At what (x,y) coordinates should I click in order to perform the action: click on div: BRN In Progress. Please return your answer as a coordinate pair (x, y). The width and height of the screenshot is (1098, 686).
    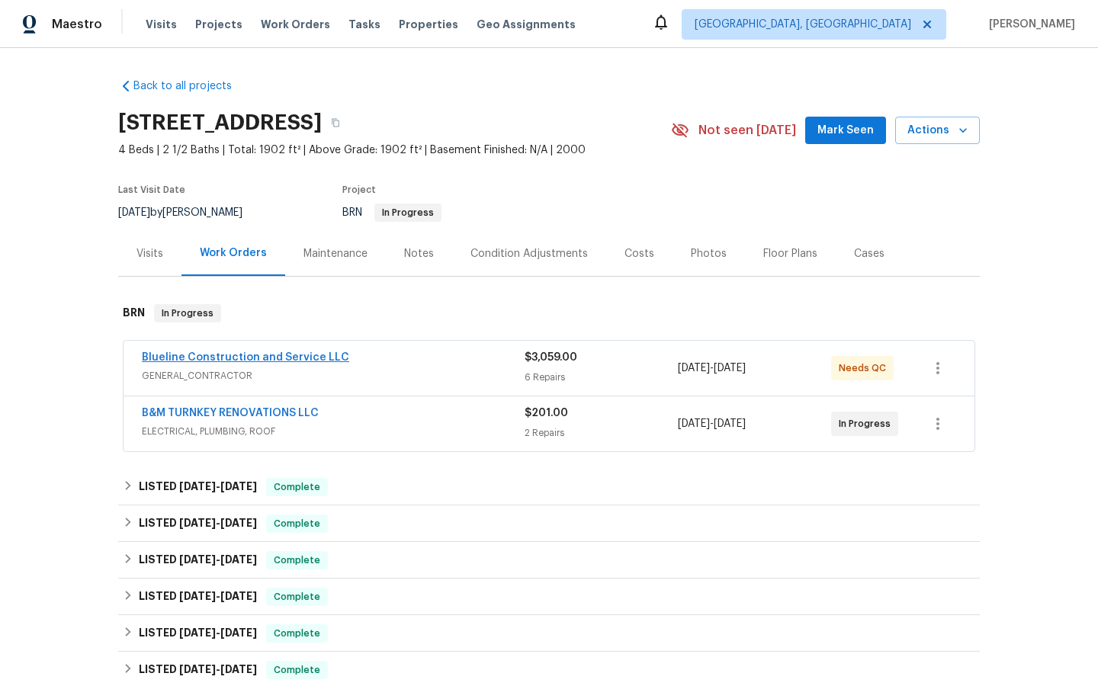
    Looking at the image, I should click on (549, 313).